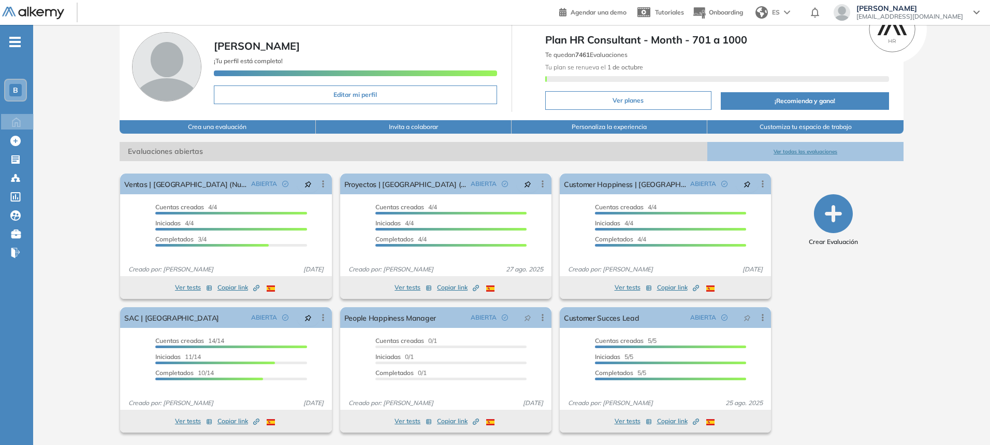 This screenshot has height=445, width=990. What do you see at coordinates (167, 67) in the screenshot?
I see `img: Foto de perfil` at bounding box center [167, 67].